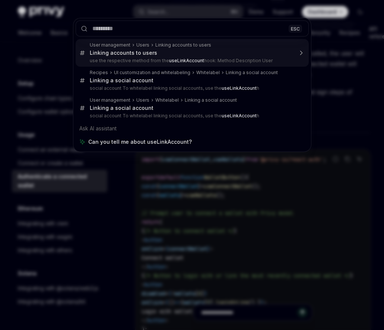 The height and width of the screenshot is (330, 384). I want to click on span: Can you tell me about useLinkAccount?, so click(140, 142).